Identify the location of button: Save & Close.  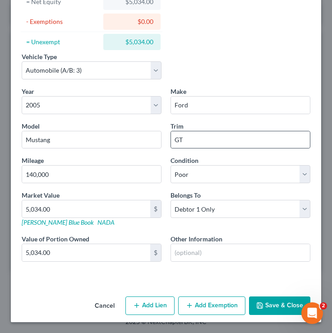
(280, 306).